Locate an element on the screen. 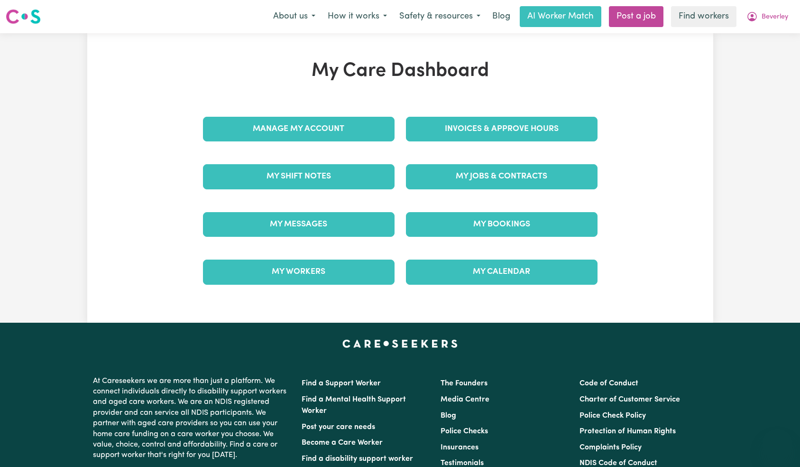 This screenshot has width=800, height=467. a: The Founders is located at coordinates (464, 383).